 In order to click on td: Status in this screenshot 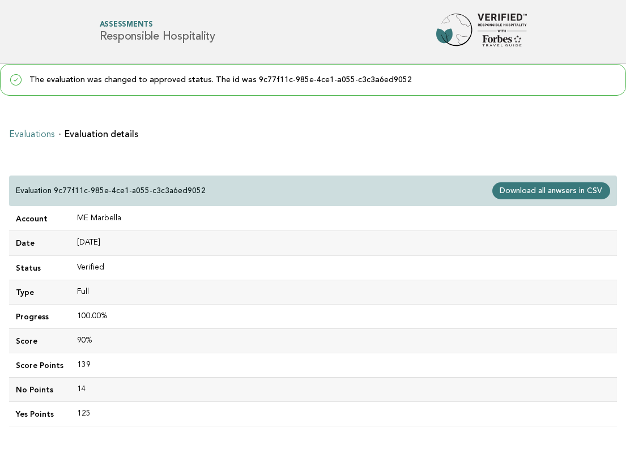, I will do `click(40, 268)`.